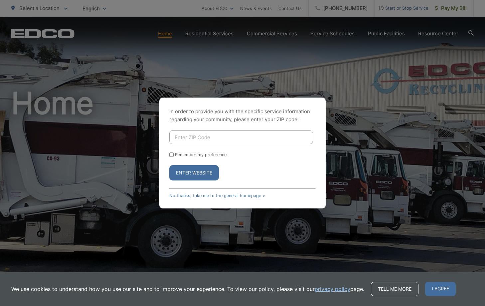  I want to click on span: I agree, so click(440, 289).